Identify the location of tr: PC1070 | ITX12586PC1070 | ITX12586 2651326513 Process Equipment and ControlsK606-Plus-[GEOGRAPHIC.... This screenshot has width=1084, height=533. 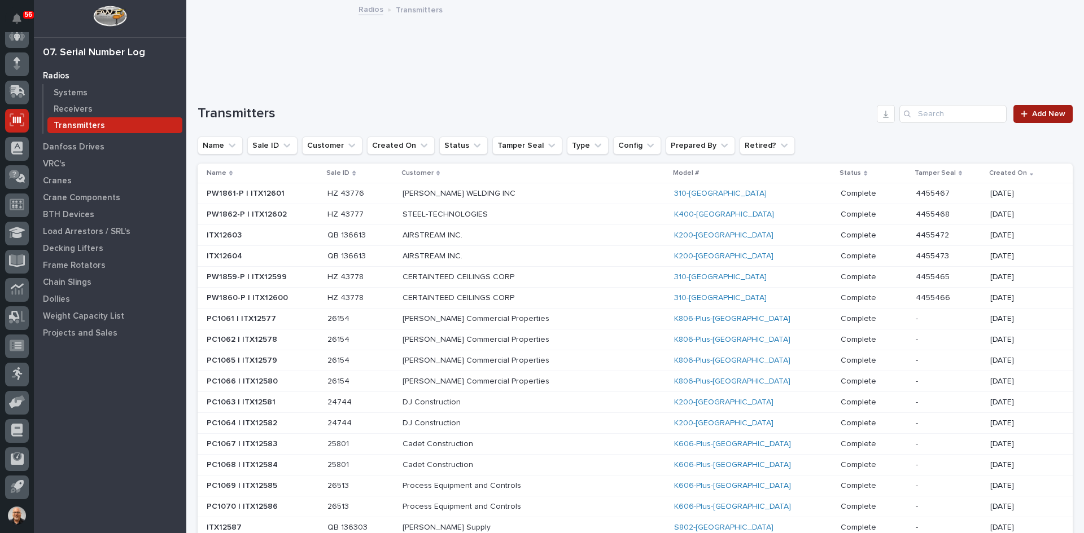
(635, 506).